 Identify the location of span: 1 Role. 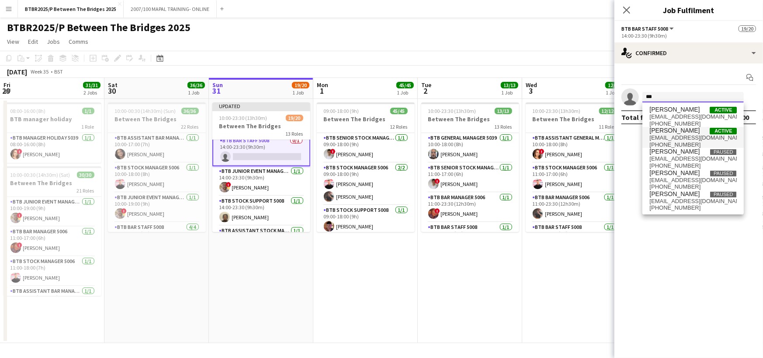
(88, 126).